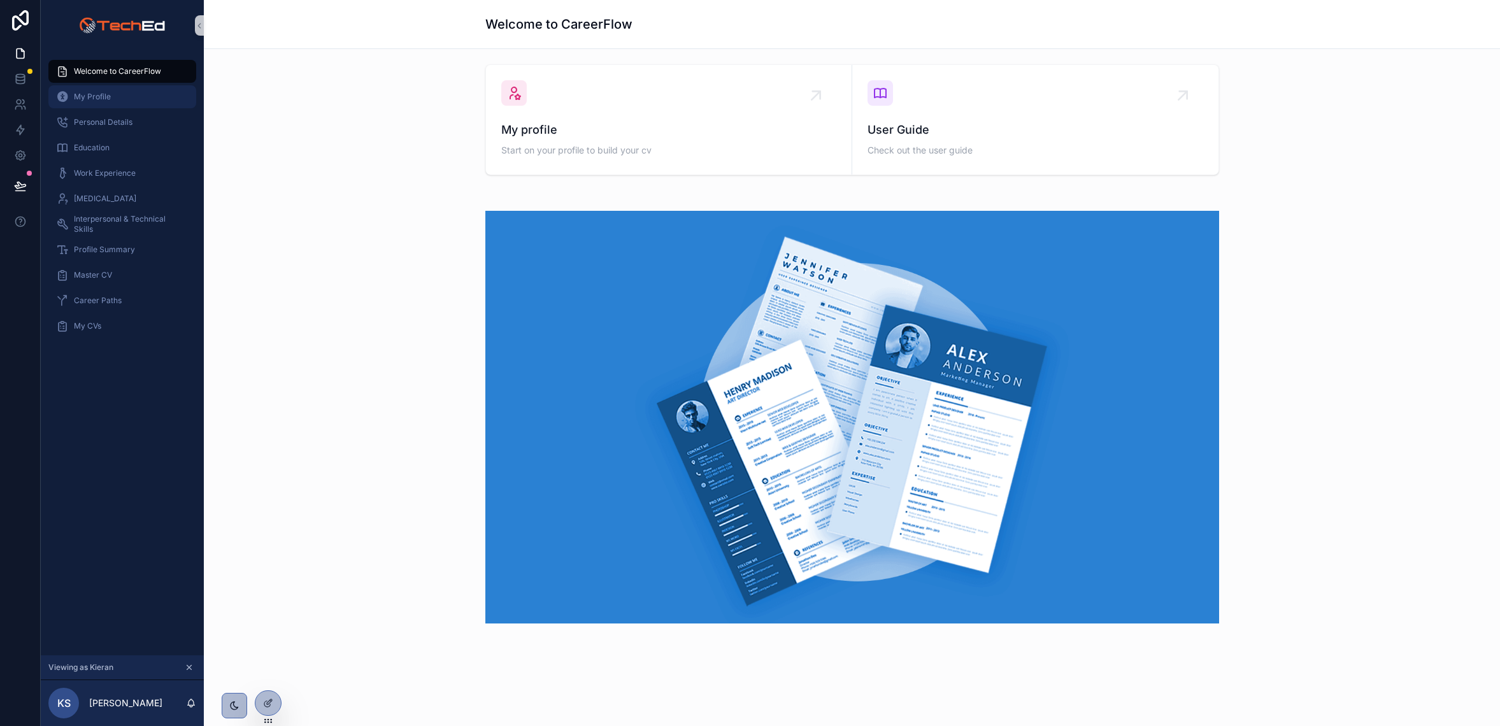 The width and height of the screenshot is (1500, 726). I want to click on span: Career Paths, so click(97, 301).